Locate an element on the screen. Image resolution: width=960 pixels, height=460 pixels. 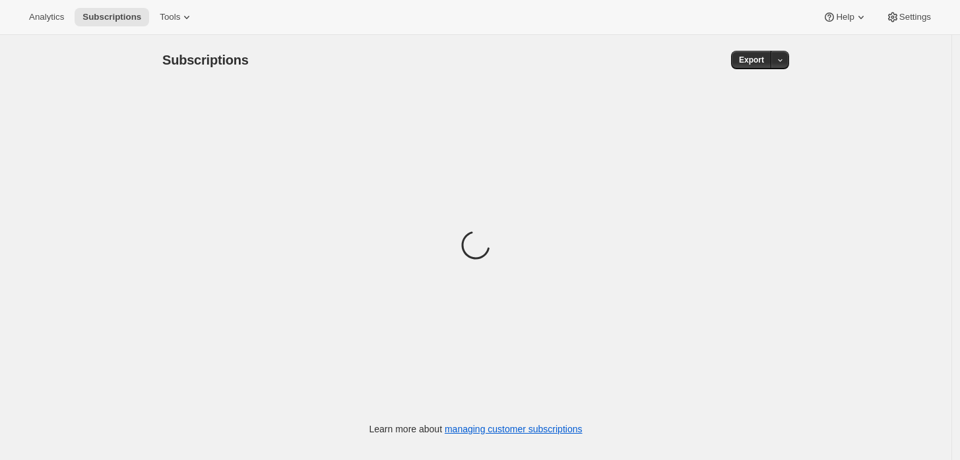
button: Export is located at coordinates (751, 60).